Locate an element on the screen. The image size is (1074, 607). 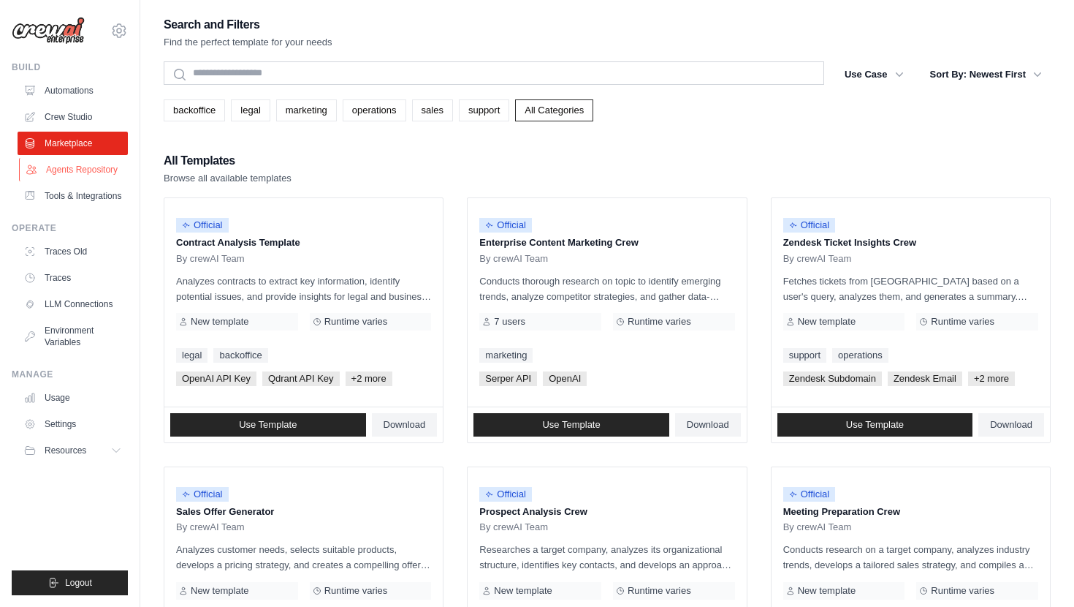
p: Enterprise Content Marketing Crew is located at coordinates (607, 243).